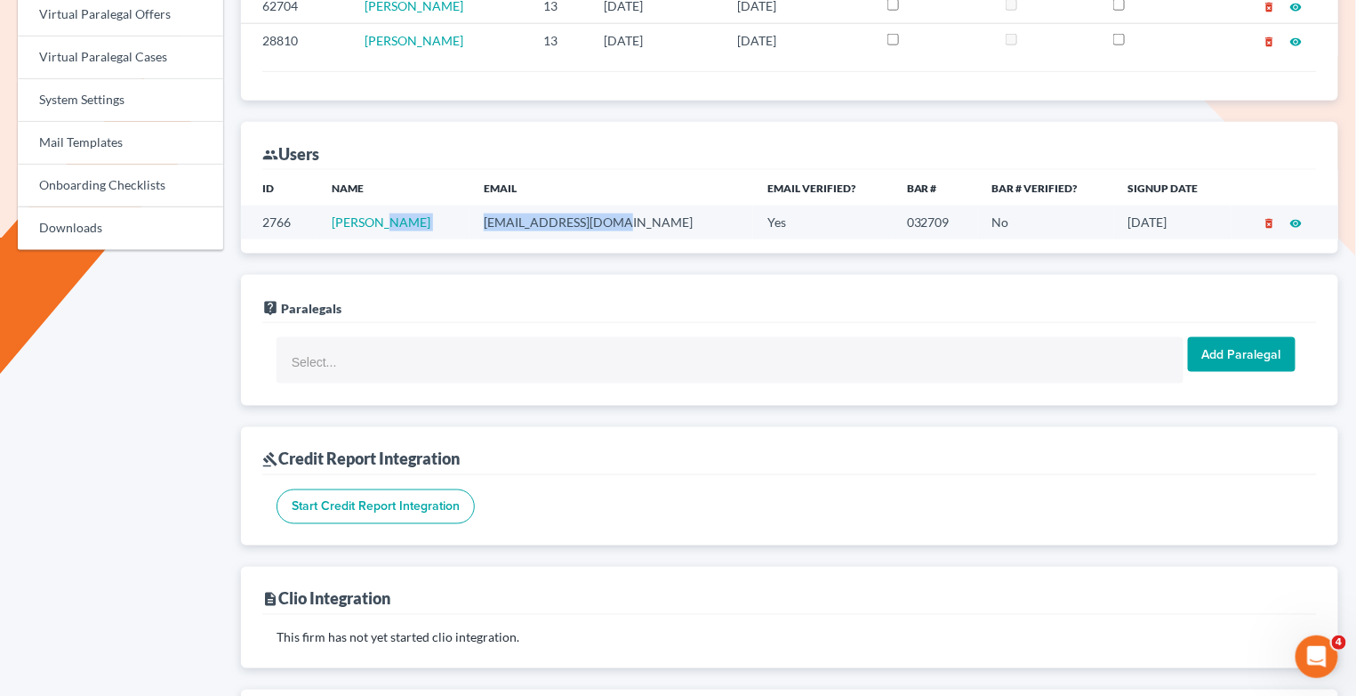 This screenshot has height=696, width=1356. I want to click on th: ID, so click(279, 188).